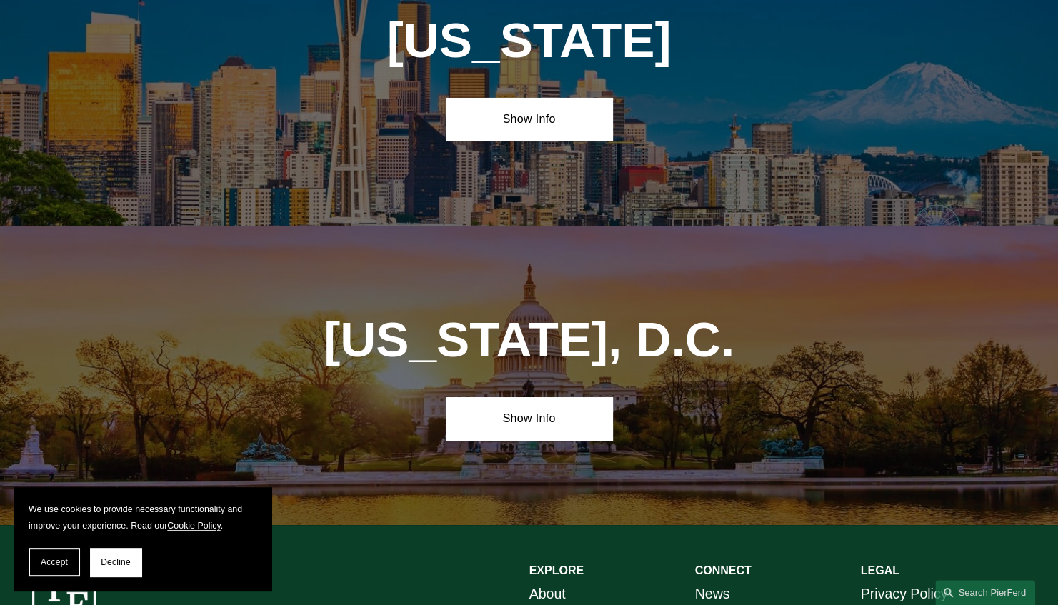  Describe the element at coordinates (116, 562) in the screenshot. I see `span: Decline` at that location.